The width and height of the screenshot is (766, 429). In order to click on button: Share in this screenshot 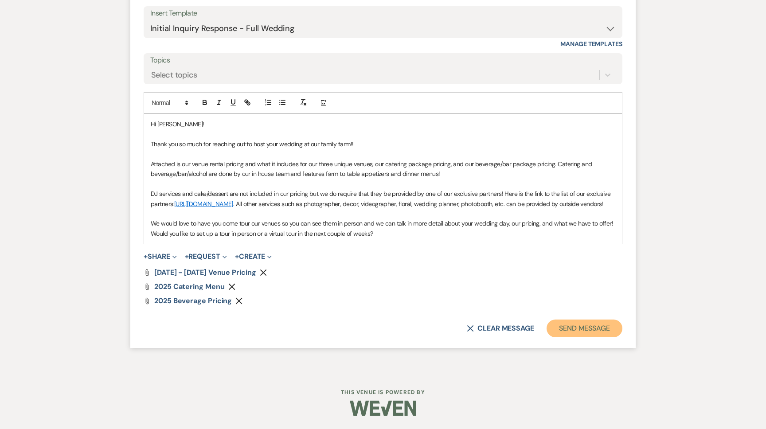, I will do `click(160, 257)`.